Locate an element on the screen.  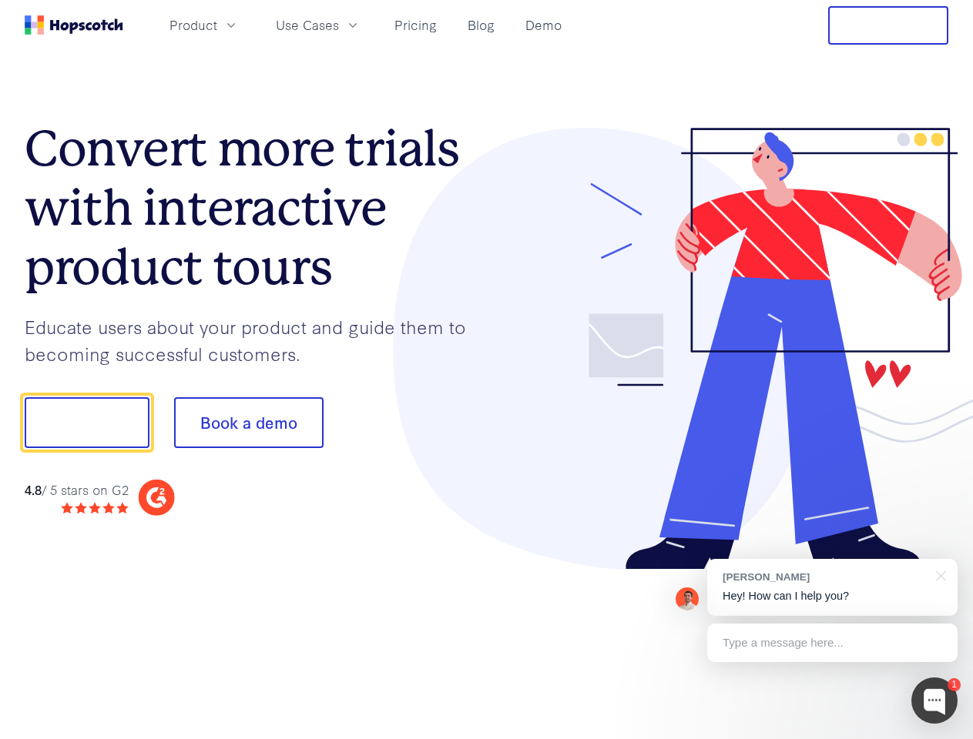
a: Pricing is located at coordinates (415, 25).